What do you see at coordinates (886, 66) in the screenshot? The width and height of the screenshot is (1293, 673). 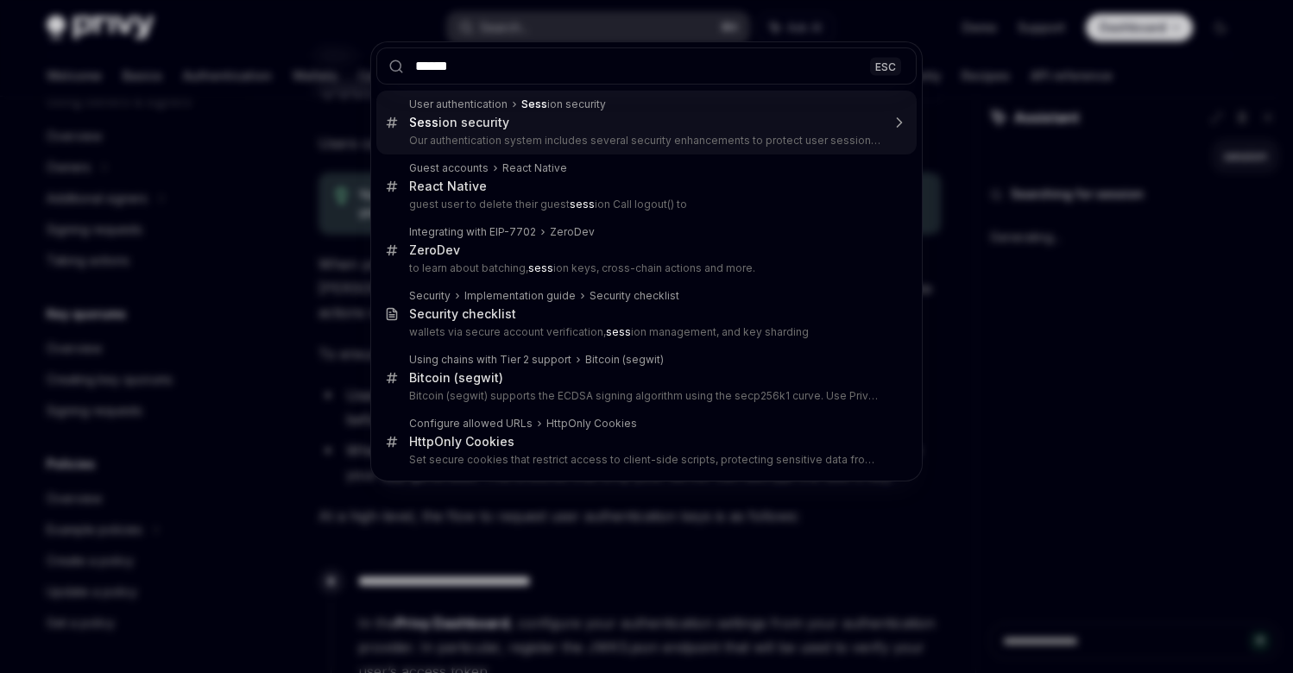 I see `div: ESC` at bounding box center [886, 66].